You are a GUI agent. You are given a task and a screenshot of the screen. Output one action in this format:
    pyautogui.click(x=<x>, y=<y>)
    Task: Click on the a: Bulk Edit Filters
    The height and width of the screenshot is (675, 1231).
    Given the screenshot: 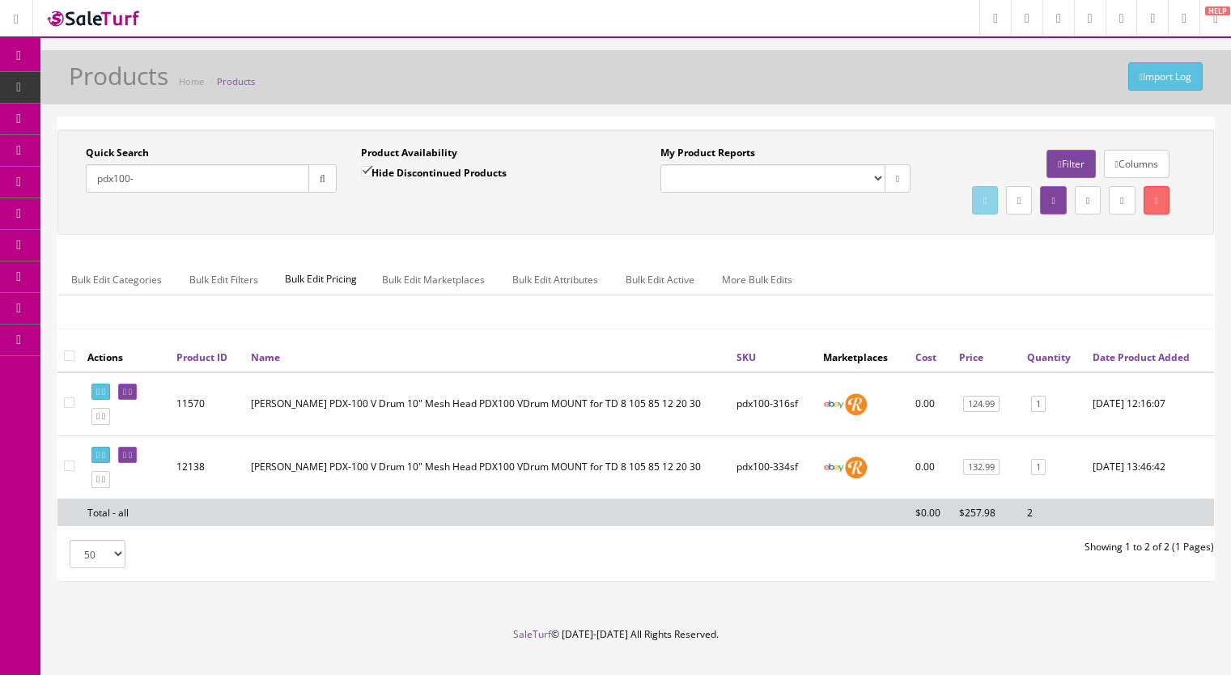 What is the action you would take?
    pyautogui.click(x=223, y=279)
    